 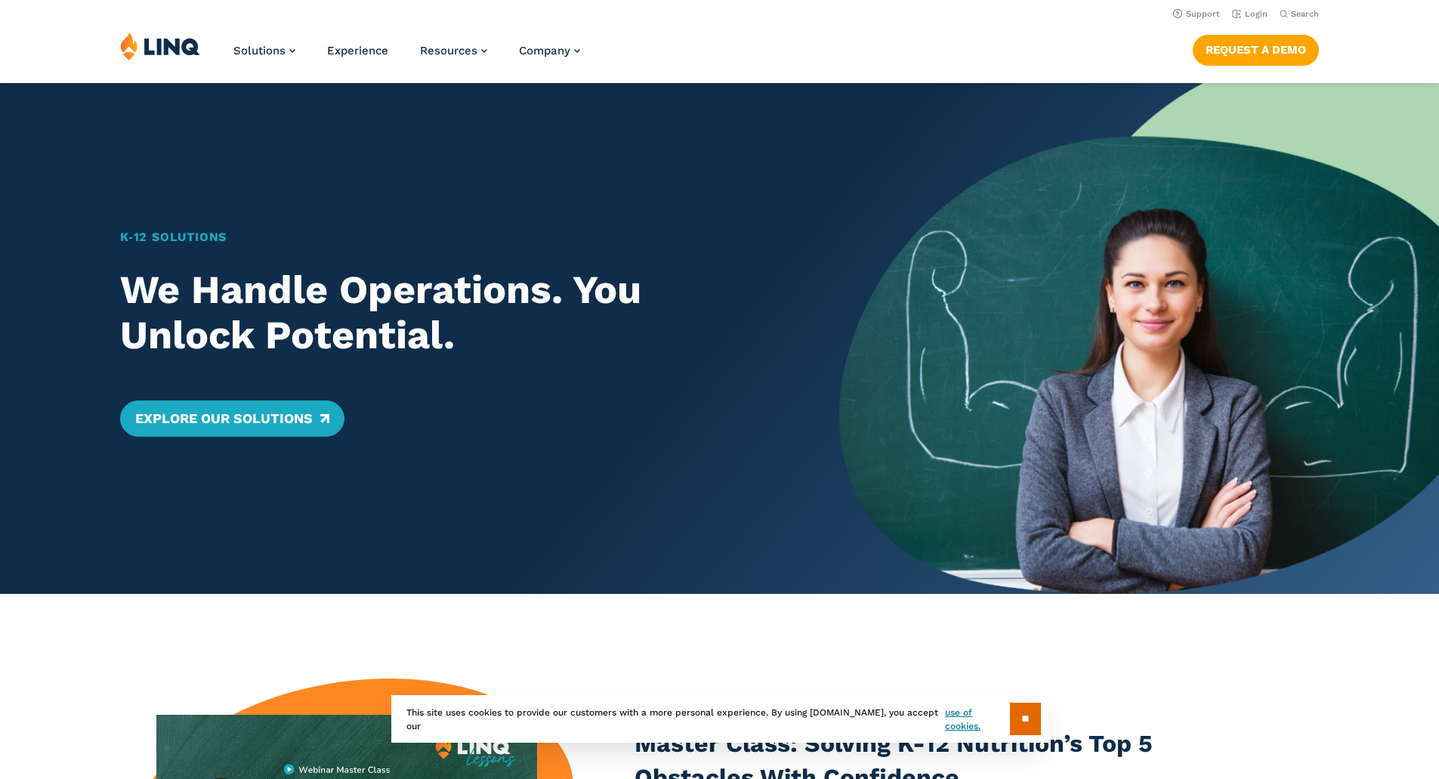 What do you see at coordinates (232, 418) in the screenshot?
I see `a: Explore Our Solutions` at bounding box center [232, 418].